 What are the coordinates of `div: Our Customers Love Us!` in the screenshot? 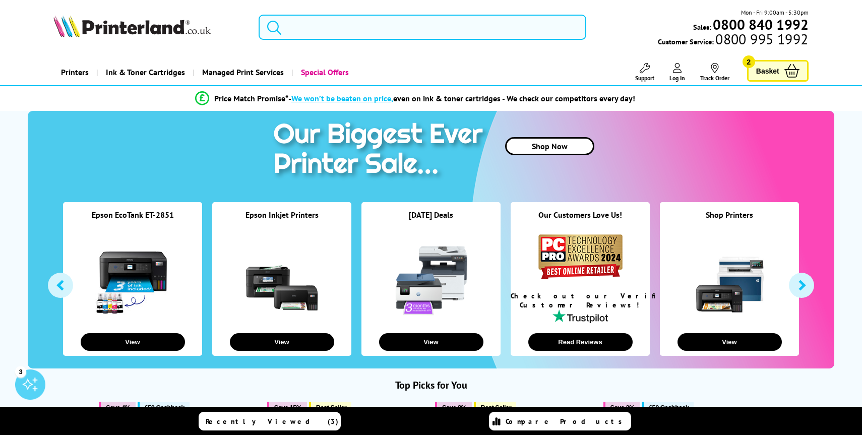 It's located at (580, 221).